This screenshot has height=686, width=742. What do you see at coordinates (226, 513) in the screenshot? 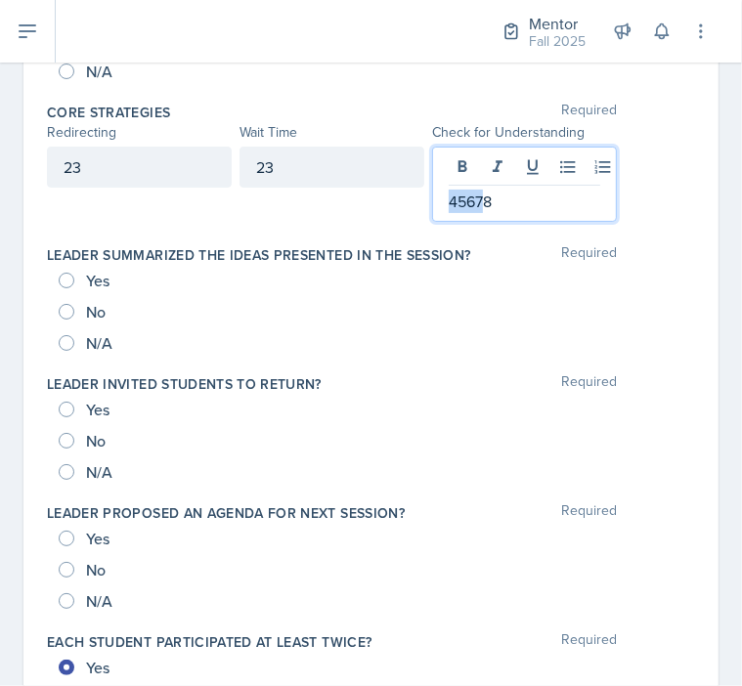
I see `label: Leader proposed an agenda for next session?` at bounding box center [226, 513].